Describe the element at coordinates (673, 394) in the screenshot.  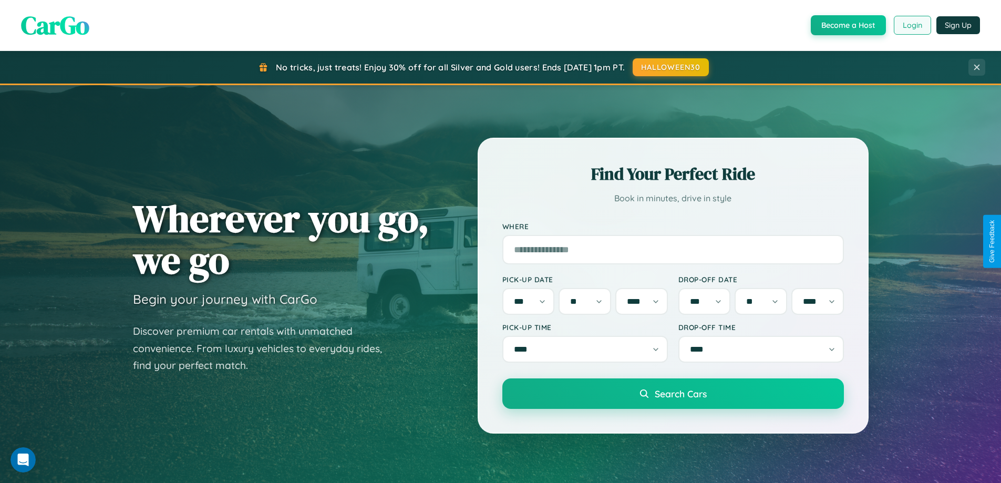
I see `button: Search Cars` at that location.